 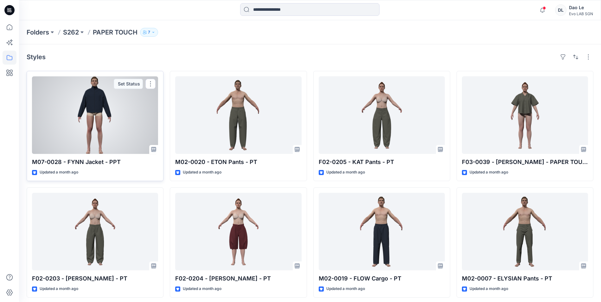 What do you see at coordinates (238, 162) in the screenshot?
I see `p: M02-0020 - ETON Pants - PT` at bounding box center [238, 162].